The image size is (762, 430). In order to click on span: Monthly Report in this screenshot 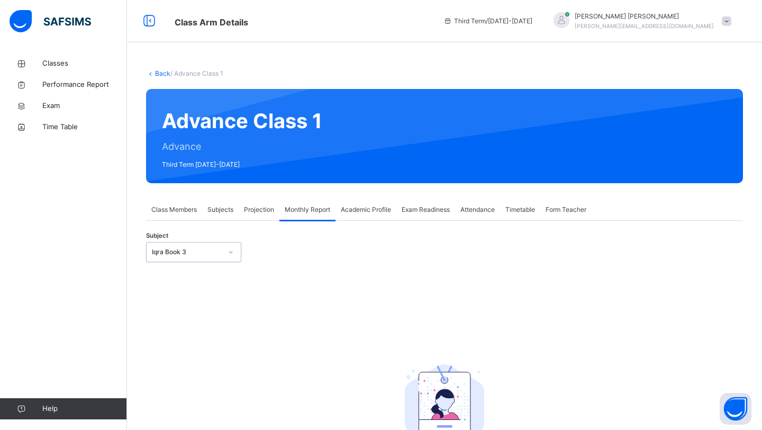, I will do `click(308, 210)`.